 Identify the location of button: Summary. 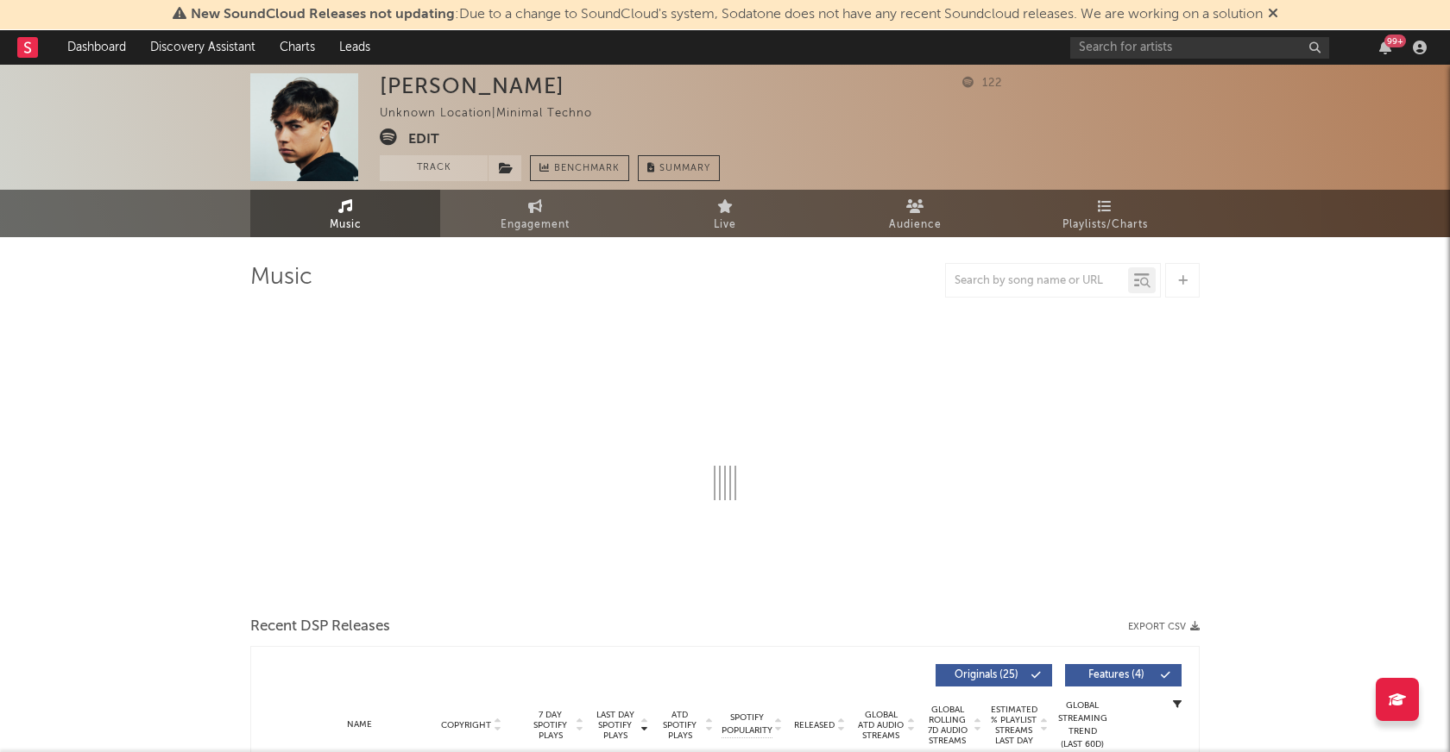
(678, 168).